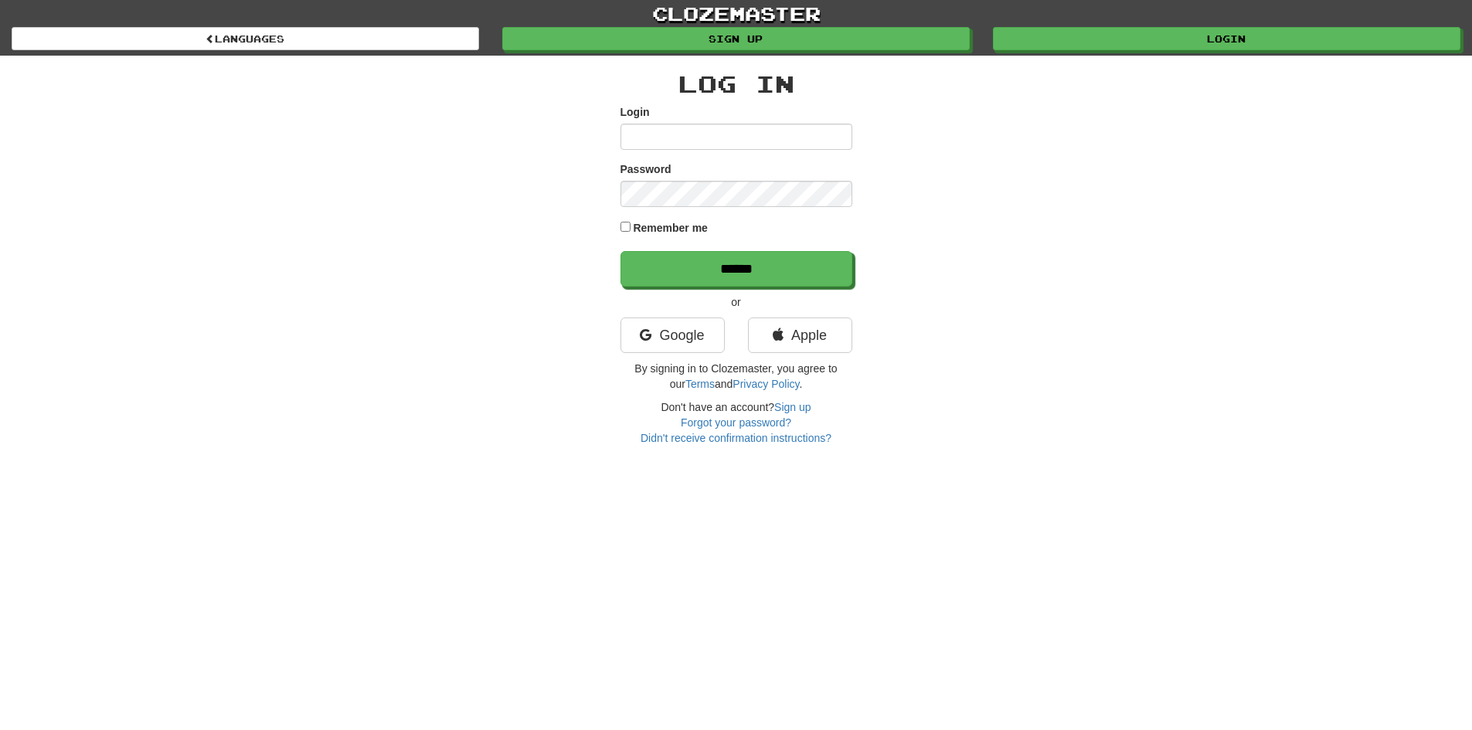  What do you see at coordinates (672, 335) in the screenshot?
I see `a: Google` at bounding box center [672, 335].